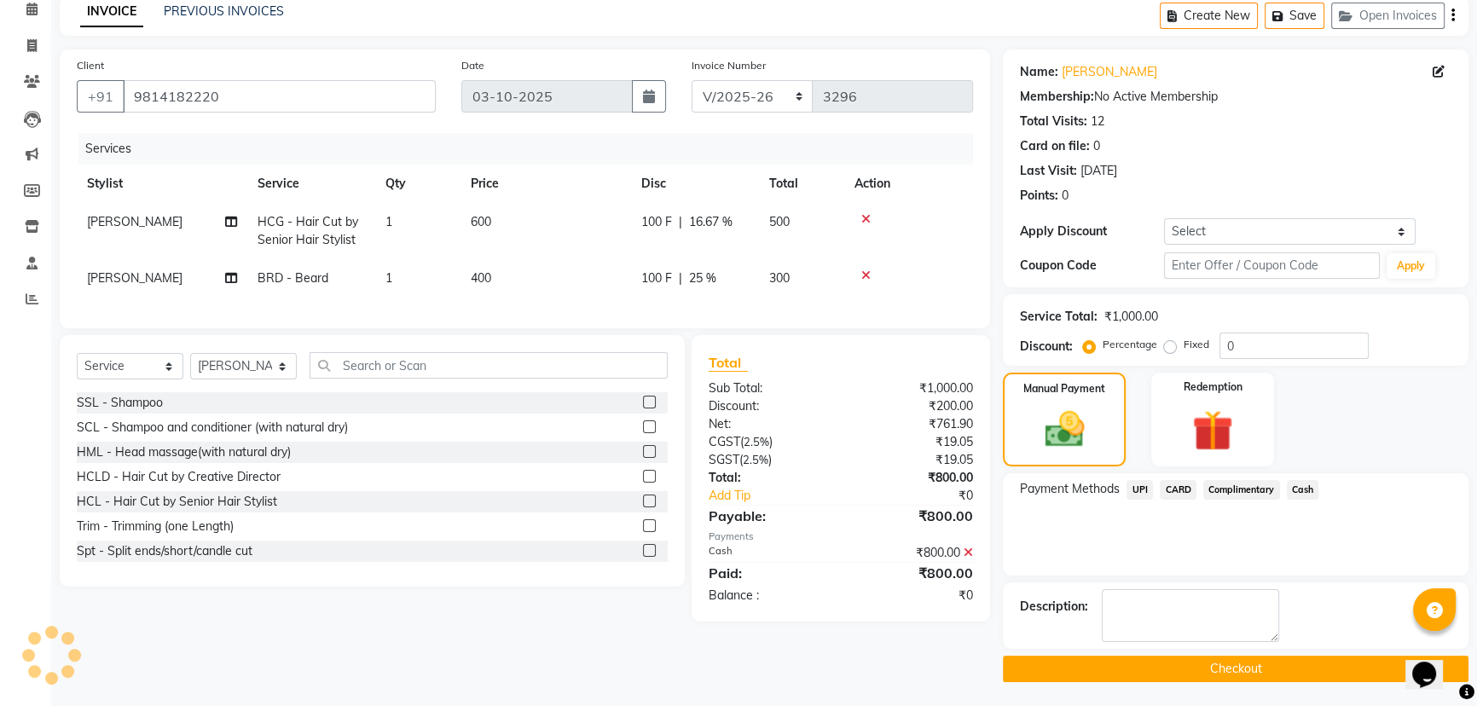 The height and width of the screenshot is (706, 1477). What do you see at coordinates (769, 553) in the screenshot?
I see `div: Cash` at bounding box center [769, 553].